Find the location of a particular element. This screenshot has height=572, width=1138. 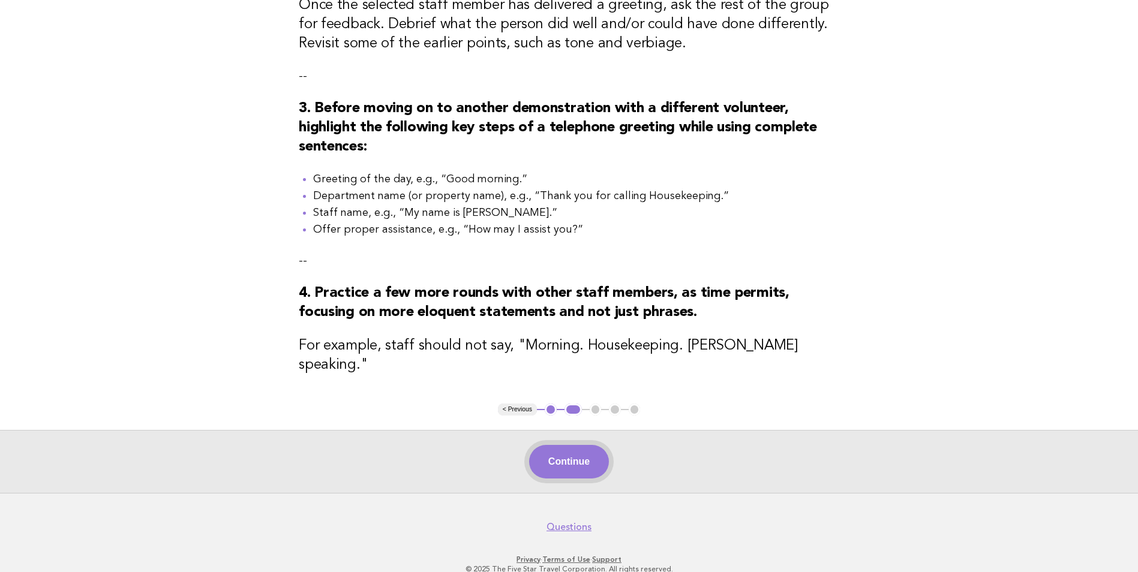

a: Support is located at coordinates (606, 560).